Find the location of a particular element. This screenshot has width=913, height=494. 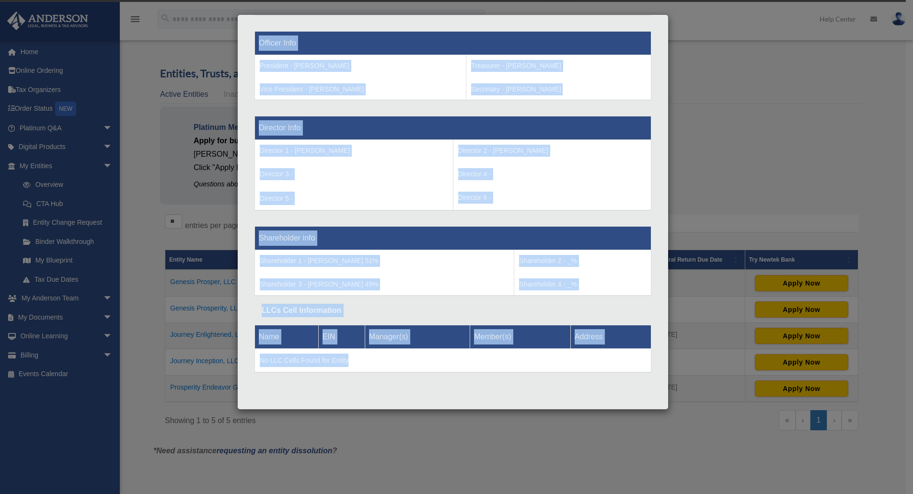

td: No LLC Cells Found for Entity is located at coordinates (453, 361).